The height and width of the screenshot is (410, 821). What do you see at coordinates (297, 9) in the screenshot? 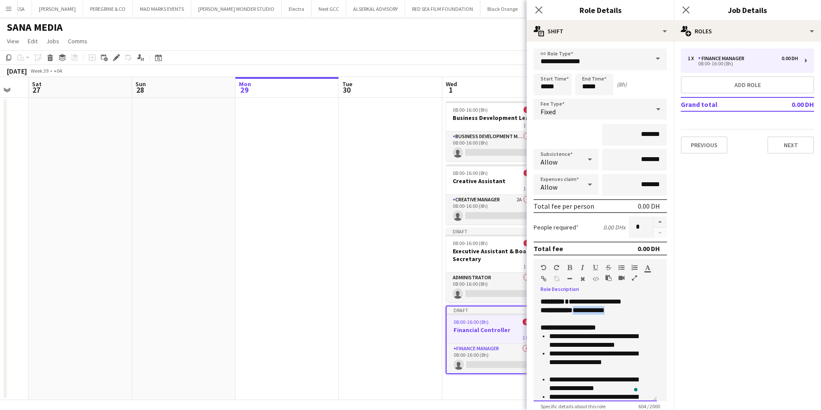
I see `button: Electra` at bounding box center [297, 9].